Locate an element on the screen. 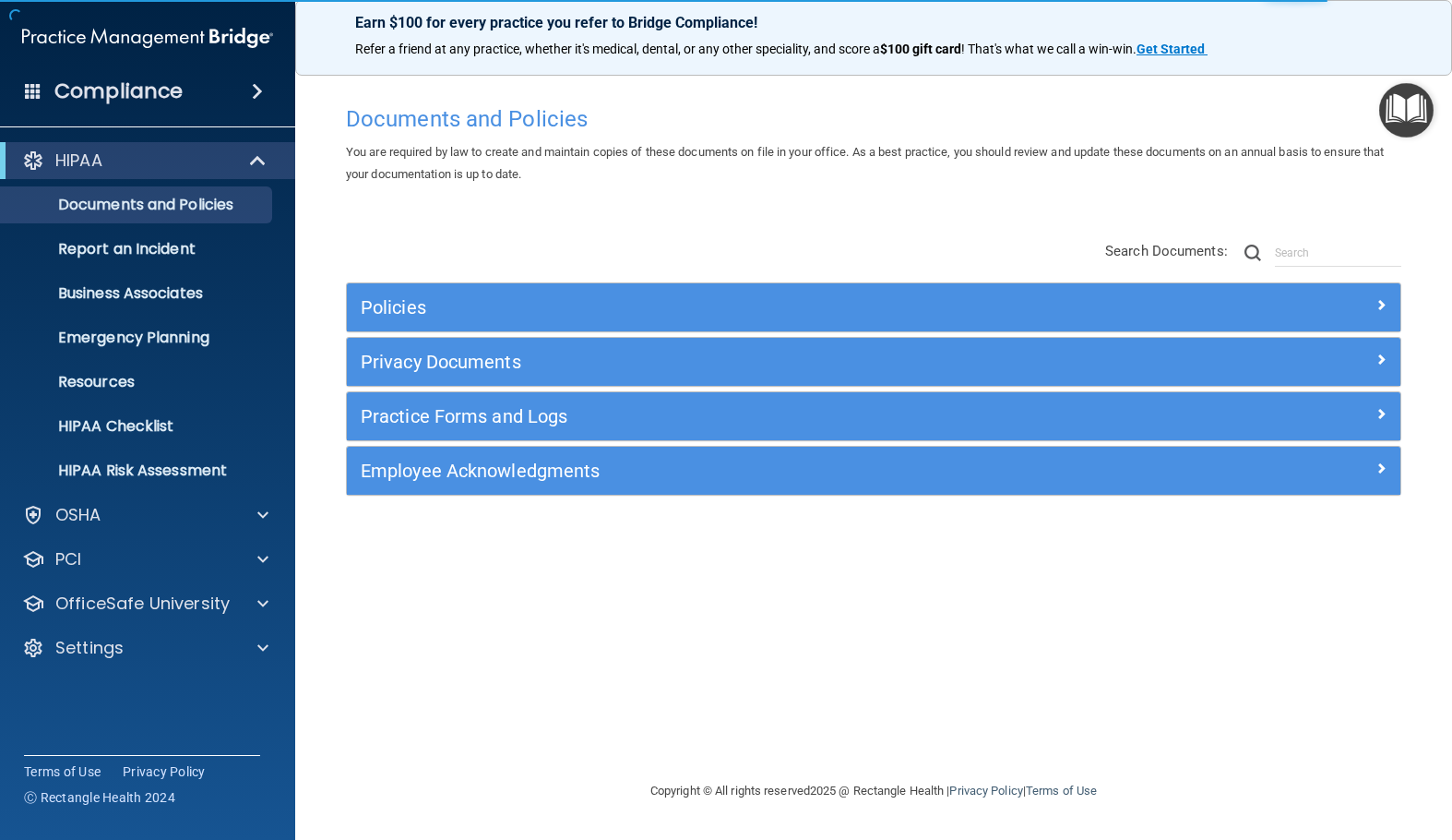 This screenshot has height=840, width=1452. a: Privacy Documents is located at coordinates (874, 362).